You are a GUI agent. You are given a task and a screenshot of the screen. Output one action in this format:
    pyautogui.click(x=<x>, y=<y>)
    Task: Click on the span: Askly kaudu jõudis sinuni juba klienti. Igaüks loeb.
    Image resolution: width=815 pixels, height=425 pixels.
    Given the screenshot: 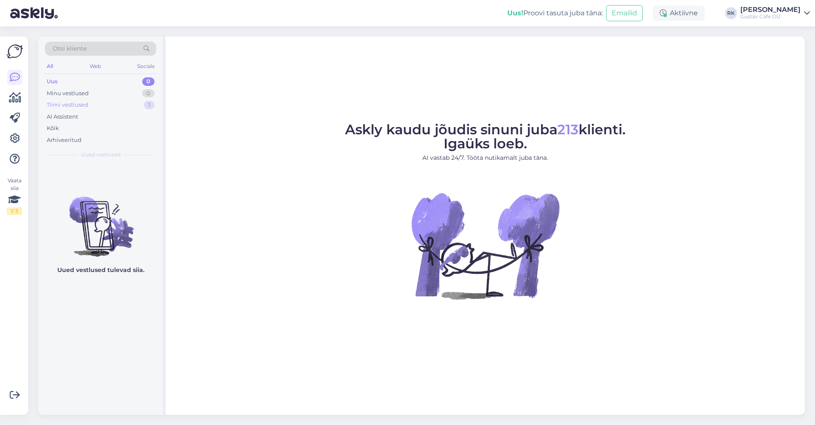 What is the action you would take?
    pyautogui.click(x=485, y=136)
    